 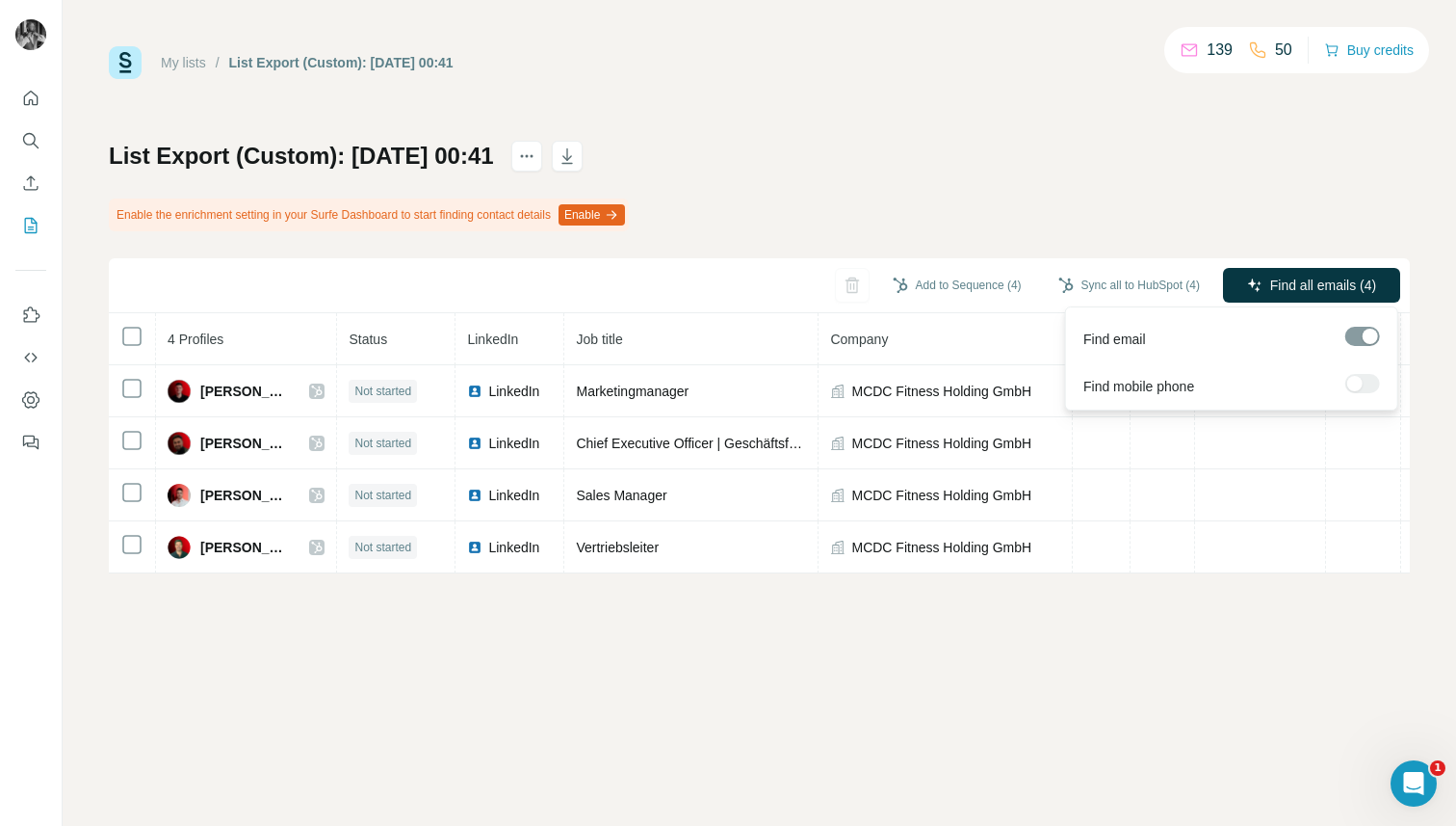 I want to click on button: Buy credits, so click(x=1369, y=50).